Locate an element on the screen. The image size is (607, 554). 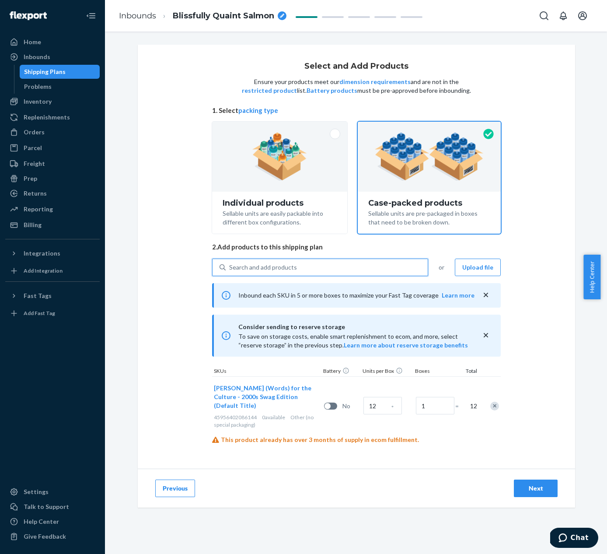
button: restricted product is located at coordinates (270, 91).